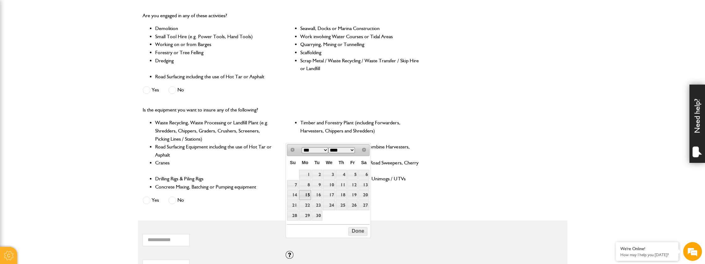  I want to click on p: Is the equipment you want to insure any of the following?, so click(281, 110).